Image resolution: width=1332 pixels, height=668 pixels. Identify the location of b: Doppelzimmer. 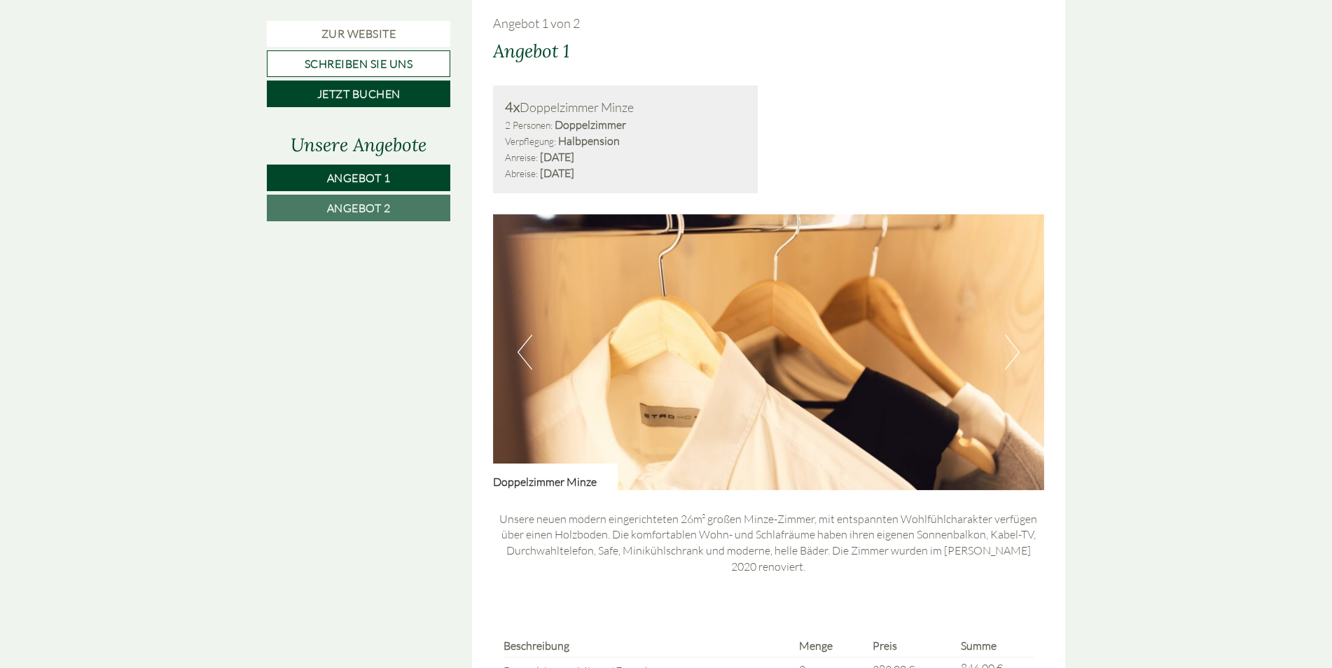
(590, 125).